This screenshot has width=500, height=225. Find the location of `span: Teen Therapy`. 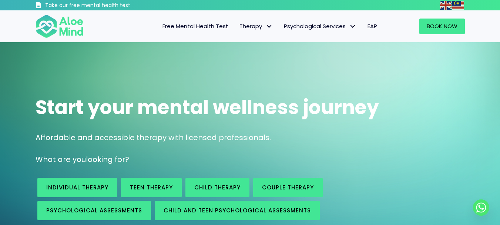

span: Teen Therapy is located at coordinates (151, 187).